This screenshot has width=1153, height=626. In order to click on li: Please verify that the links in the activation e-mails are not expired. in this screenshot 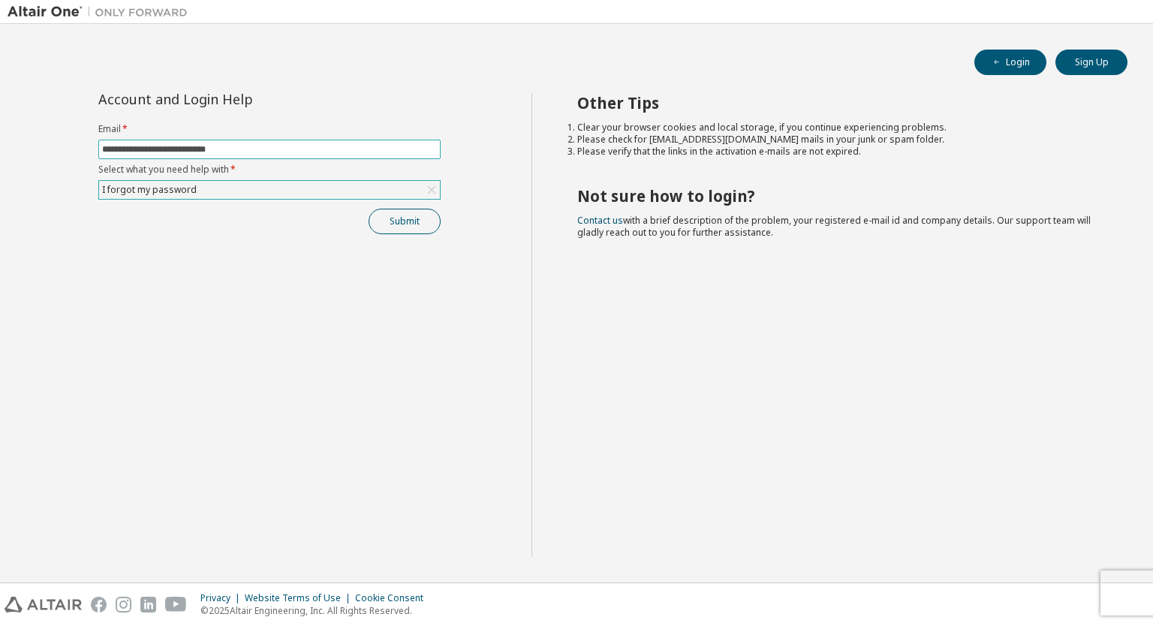, I will do `click(839, 152)`.